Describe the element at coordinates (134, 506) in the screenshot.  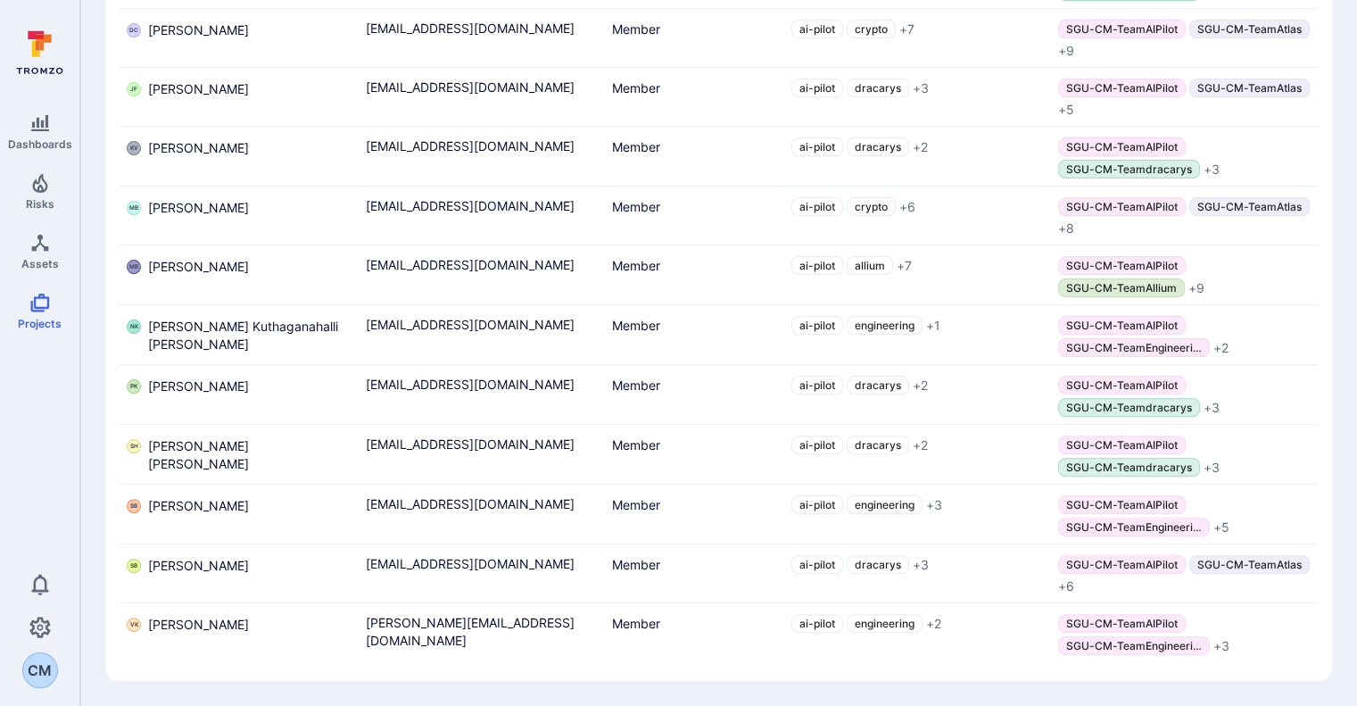
I see `div: Santosh Belda` at that location.